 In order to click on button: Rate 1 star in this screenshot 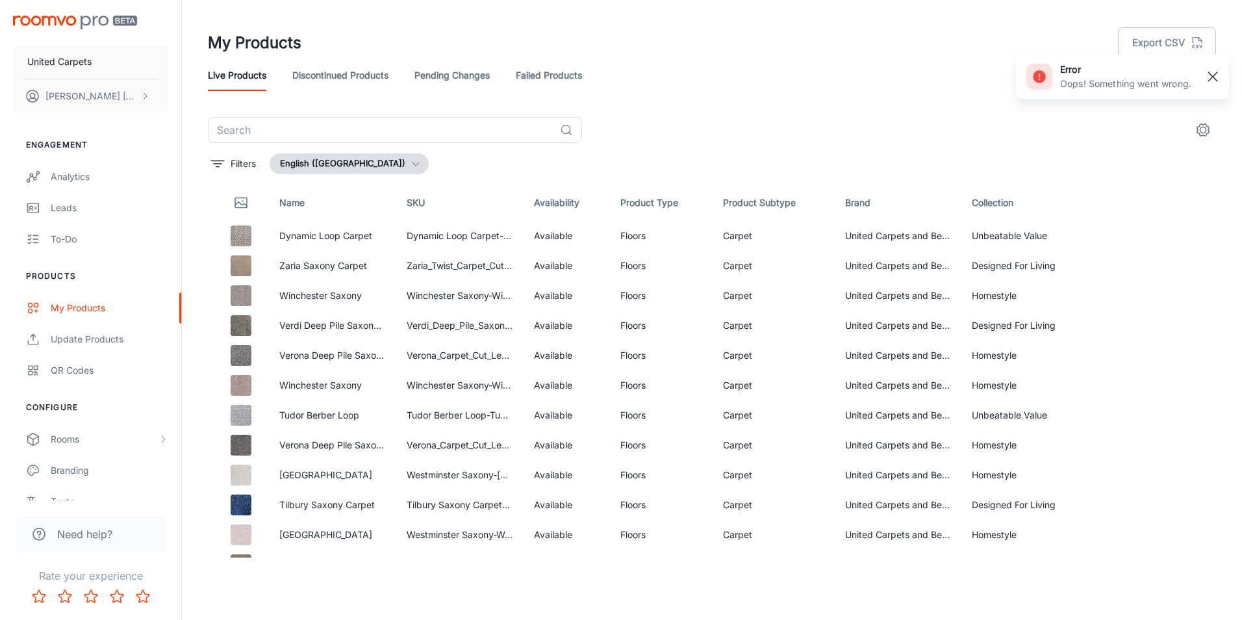, I will do `click(39, 596)`.